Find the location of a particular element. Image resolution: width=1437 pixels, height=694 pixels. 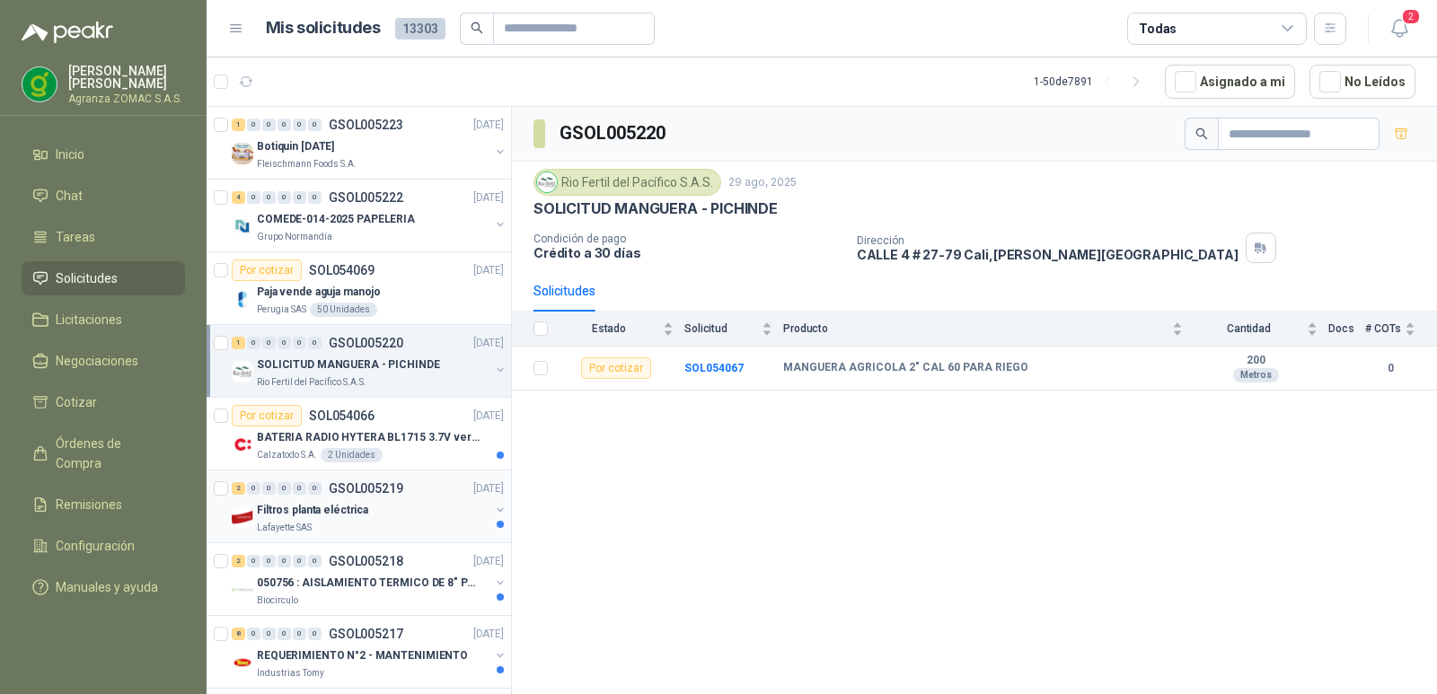

div: 1 is located at coordinates (238, 125).